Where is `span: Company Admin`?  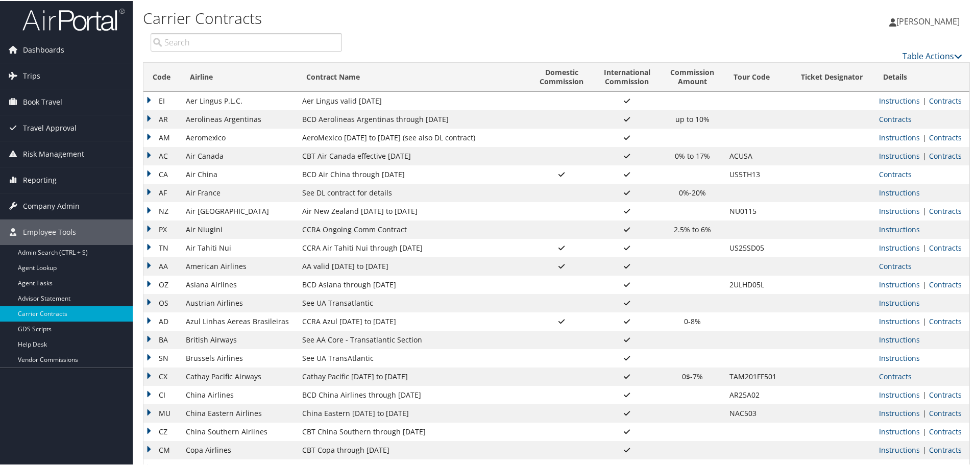
span: Company Admin is located at coordinates (51, 205).